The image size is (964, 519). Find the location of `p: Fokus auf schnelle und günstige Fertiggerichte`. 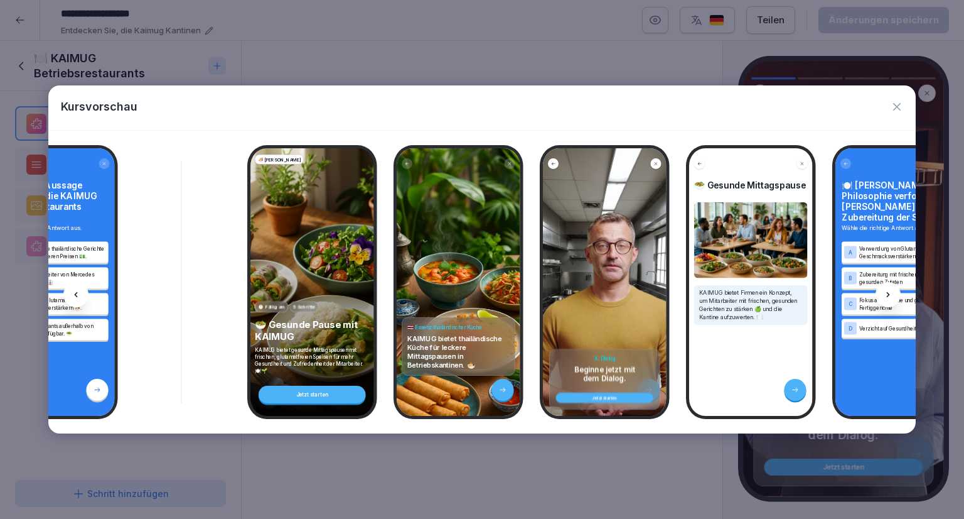

p: Fokus auf schnelle und günstige Fertiggerichte is located at coordinates (905, 304).